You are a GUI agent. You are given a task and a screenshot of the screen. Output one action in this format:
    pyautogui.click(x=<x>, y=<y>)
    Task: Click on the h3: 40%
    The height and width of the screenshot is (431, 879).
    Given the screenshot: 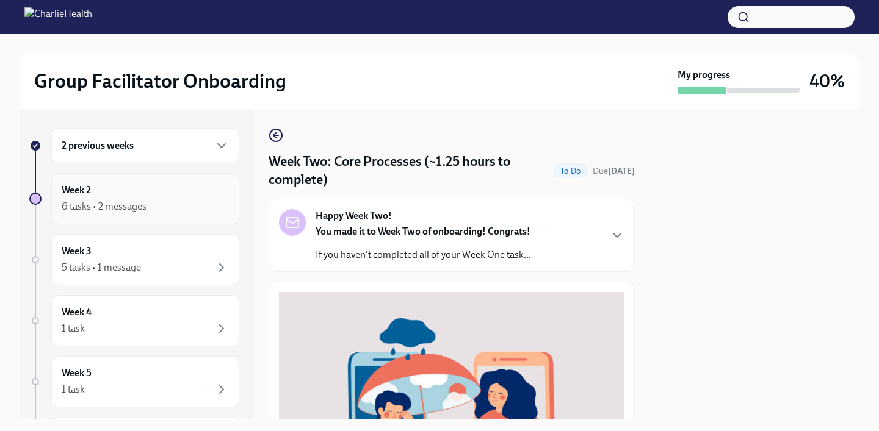 What is the action you would take?
    pyautogui.click(x=827, y=81)
    